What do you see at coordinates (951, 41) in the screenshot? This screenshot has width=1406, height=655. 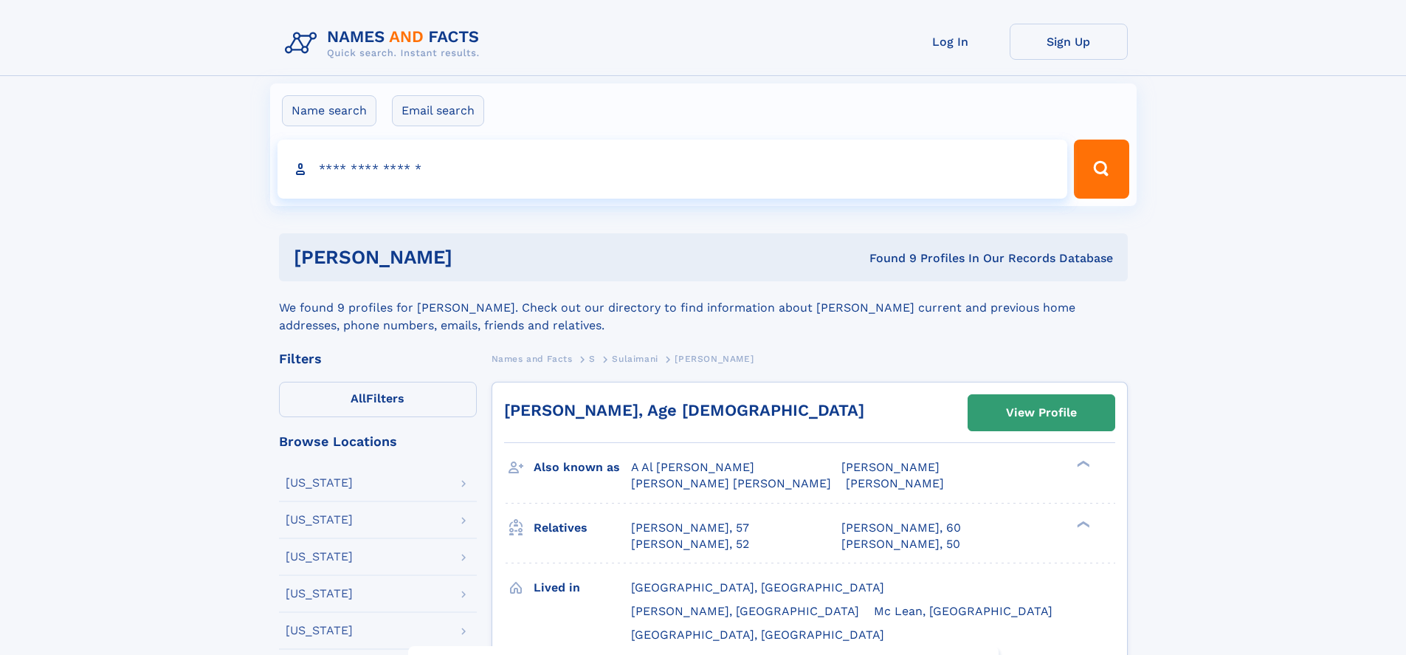 I see `a: Log In` at bounding box center [951, 41].